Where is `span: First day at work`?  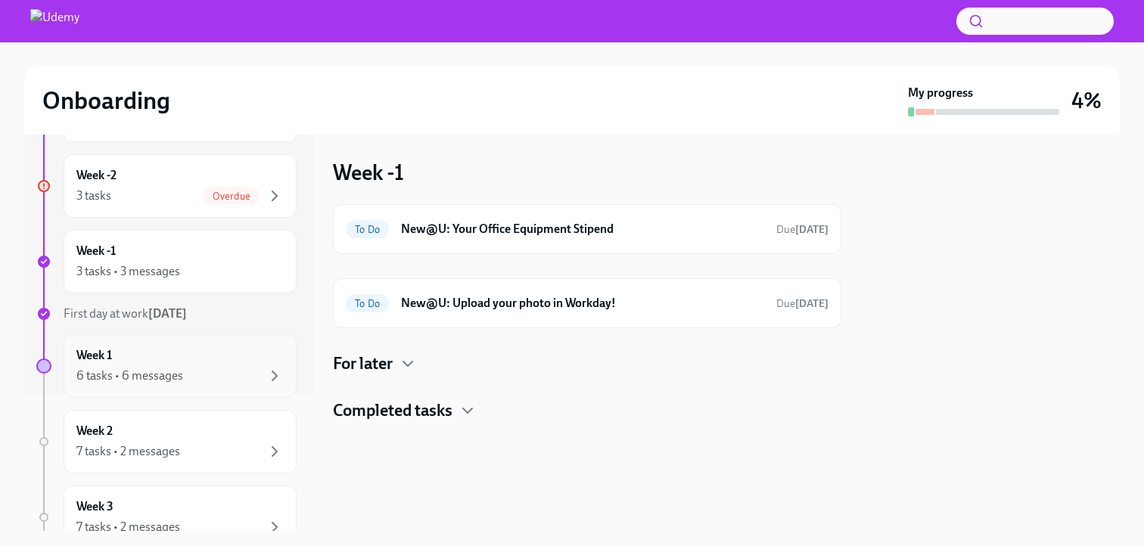
span: First day at work is located at coordinates (125, 313).